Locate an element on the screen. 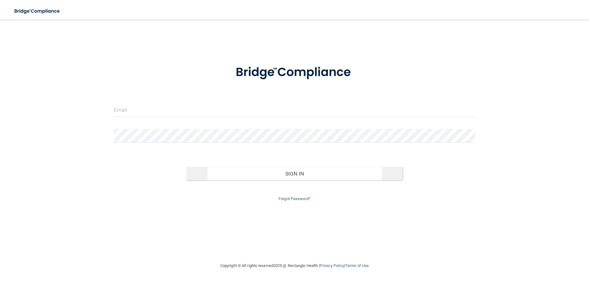 This screenshot has height=282, width=589. div: Copyright © All rights reserved 2025 @ Rectangle Health | | is located at coordinates (294, 266).